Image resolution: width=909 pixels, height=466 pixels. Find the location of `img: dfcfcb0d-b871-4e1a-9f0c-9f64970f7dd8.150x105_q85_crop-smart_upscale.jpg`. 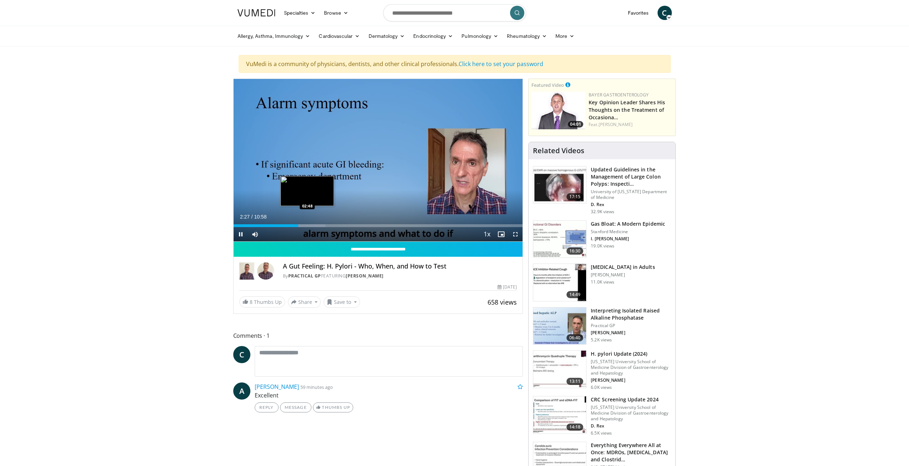

img: dfcfcb0d-b871-4e1a-9f0c-9f64970f7dd8.150x105_q85_crop-smart_upscale.jpg is located at coordinates (560, 185).